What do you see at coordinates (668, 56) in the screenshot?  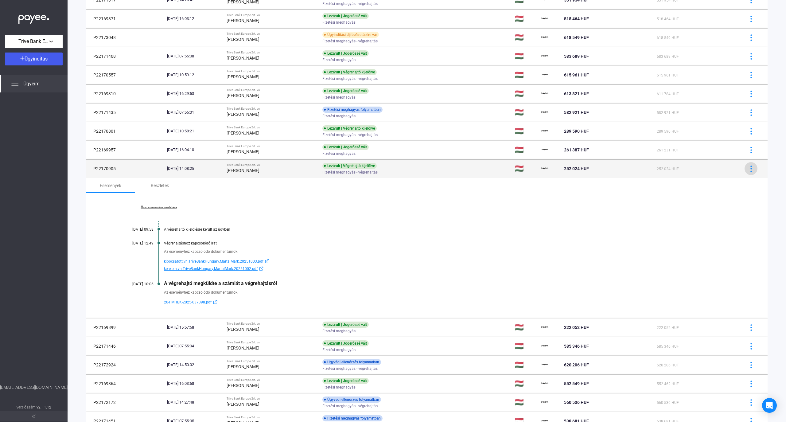 I see `span: 583 689 HUF` at bounding box center [668, 56].